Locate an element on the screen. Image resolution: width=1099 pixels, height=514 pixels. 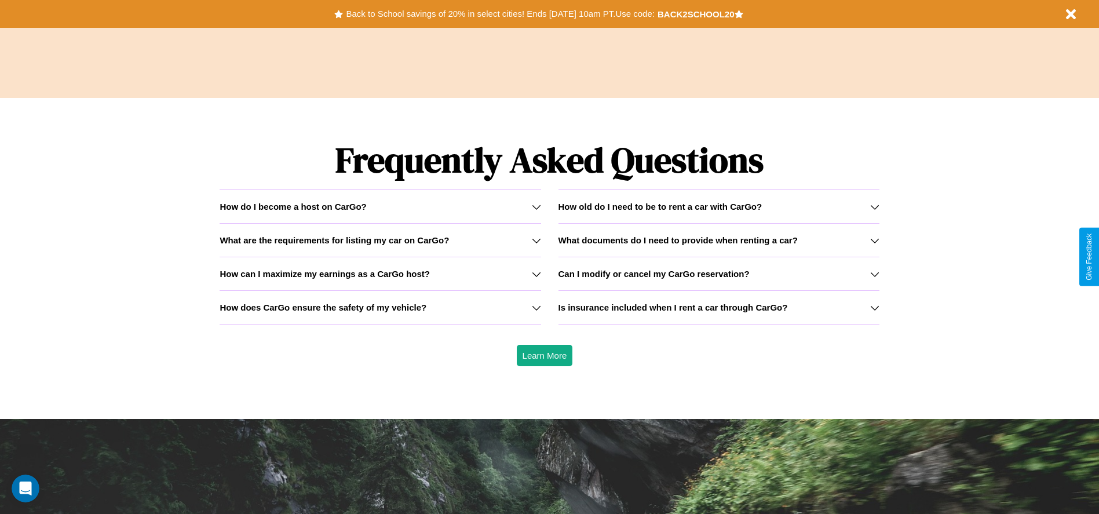
h3: How can I maximize my earnings as a CarGo host? is located at coordinates (325, 274).